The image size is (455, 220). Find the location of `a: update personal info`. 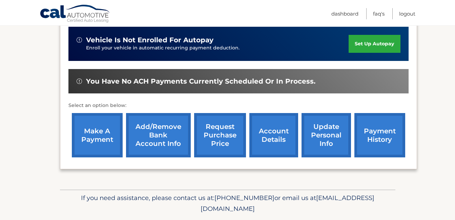

a: update personal info is located at coordinates (326, 135).